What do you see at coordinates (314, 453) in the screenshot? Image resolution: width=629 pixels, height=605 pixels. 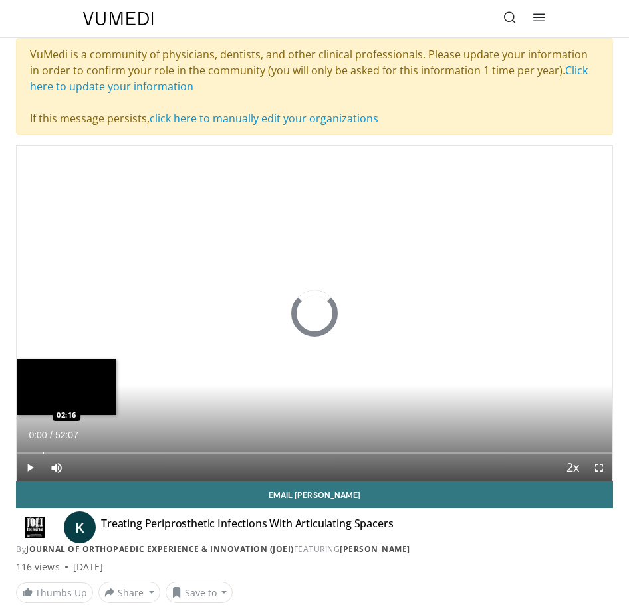 I see `div: Progress Bar` at bounding box center [314, 453].